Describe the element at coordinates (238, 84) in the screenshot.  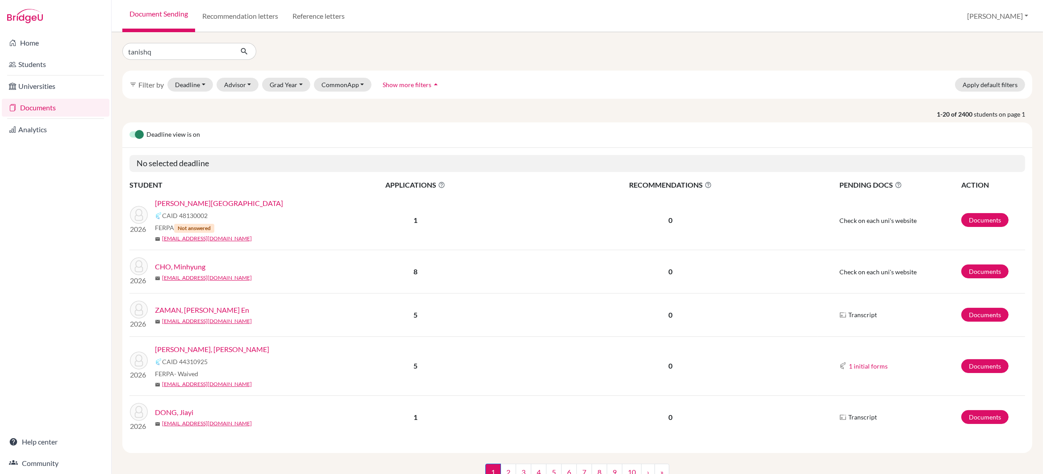
I see `button: Advisor` at that location.